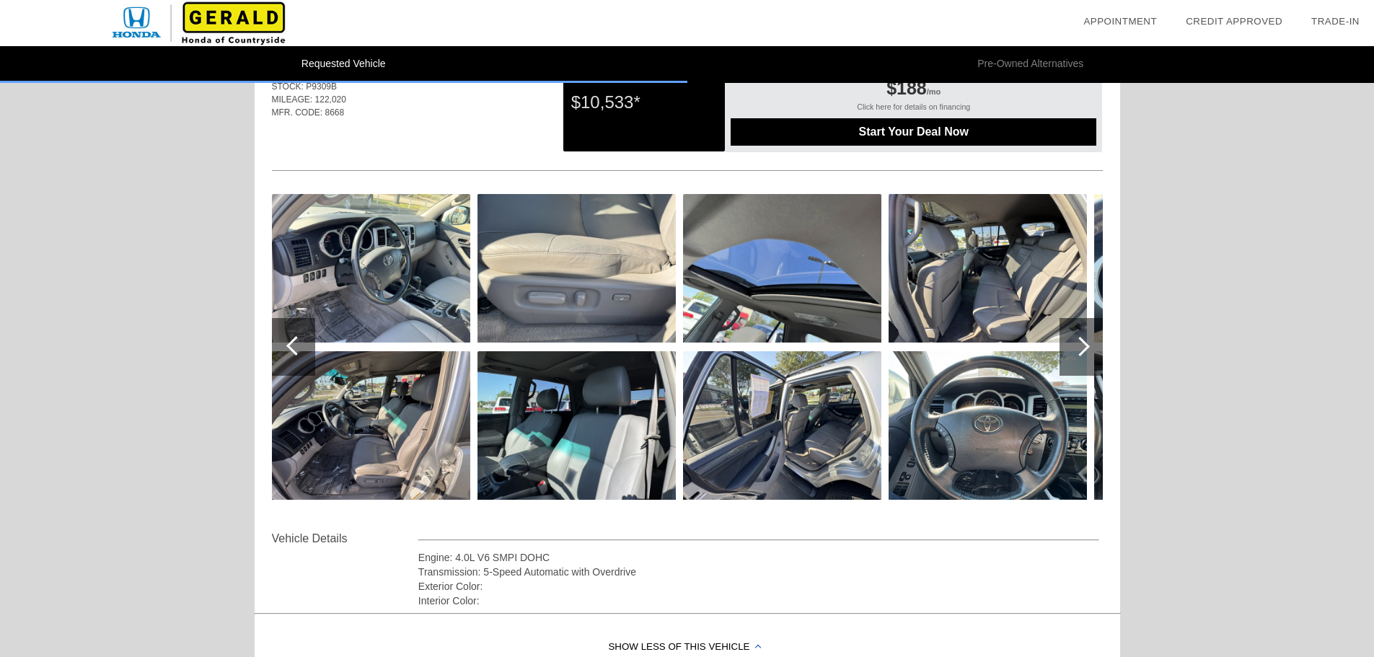 This screenshot has height=657, width=1374. What do you see at coordinates (330, 100) in the screenshot?
I see `span: 122,020` at bounding box center [330, 100].